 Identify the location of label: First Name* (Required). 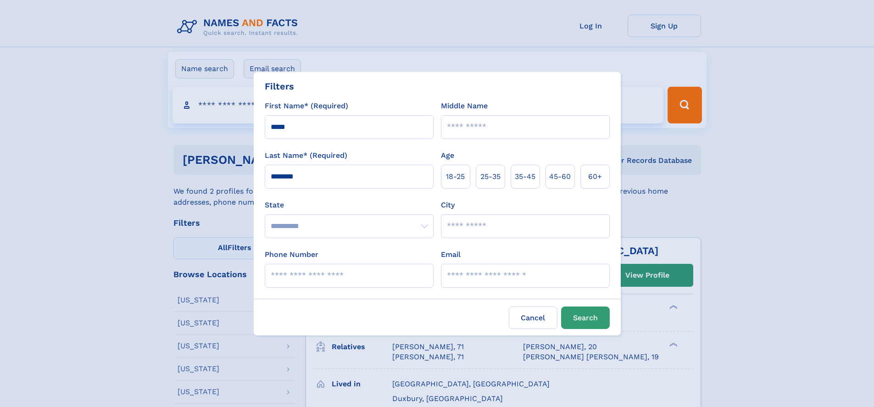
(306, 106).